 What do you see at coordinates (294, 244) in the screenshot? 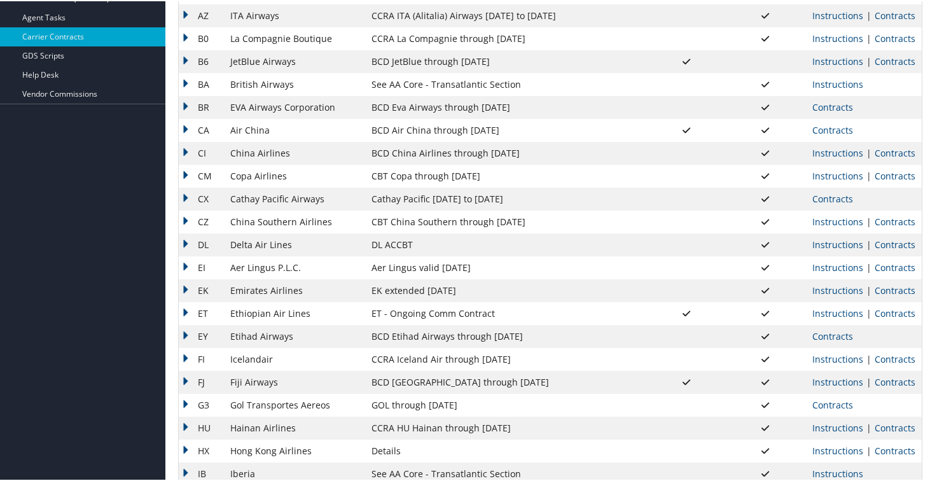
I see `td: Delta Air Lines` at bounding box center [294, 244].